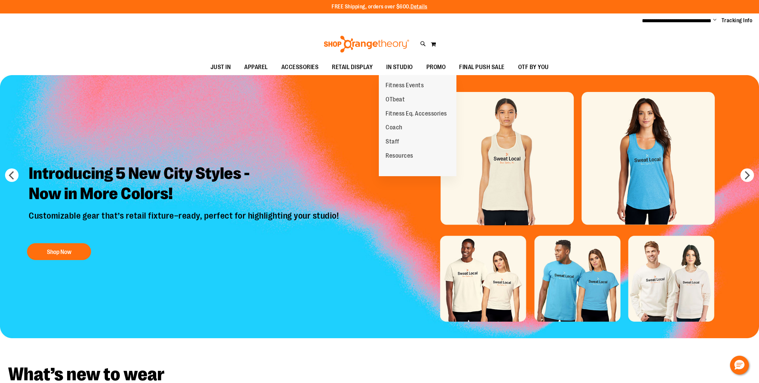 The image size is (759, 383). Describe the element at coordinates (184, 224) in the screenshot. I see `p: Customizable gear that’s retail fixture–ready, perfect for highlighting your studio!` at that location.